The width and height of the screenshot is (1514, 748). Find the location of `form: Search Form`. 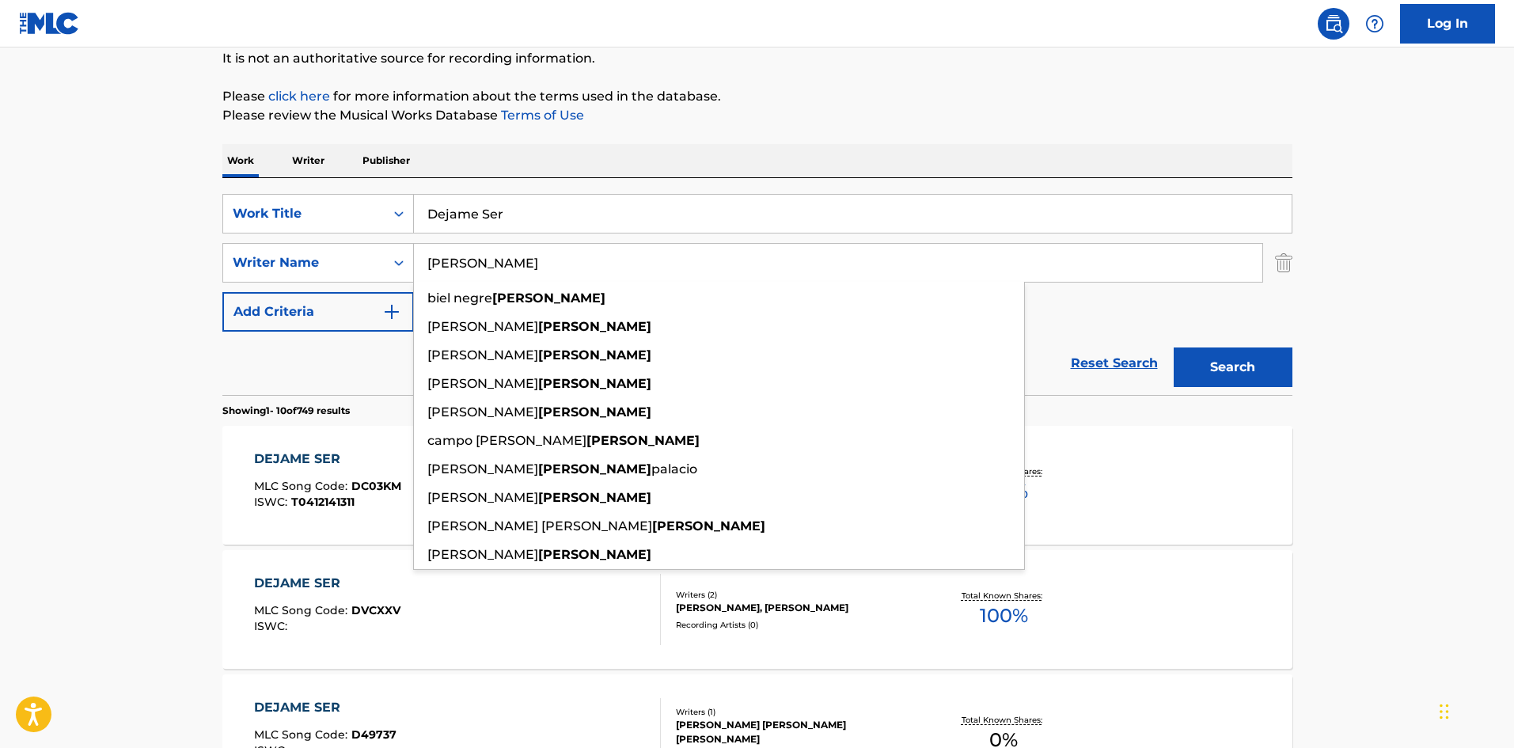

form: Search Form is located at coordinates (757, 294).